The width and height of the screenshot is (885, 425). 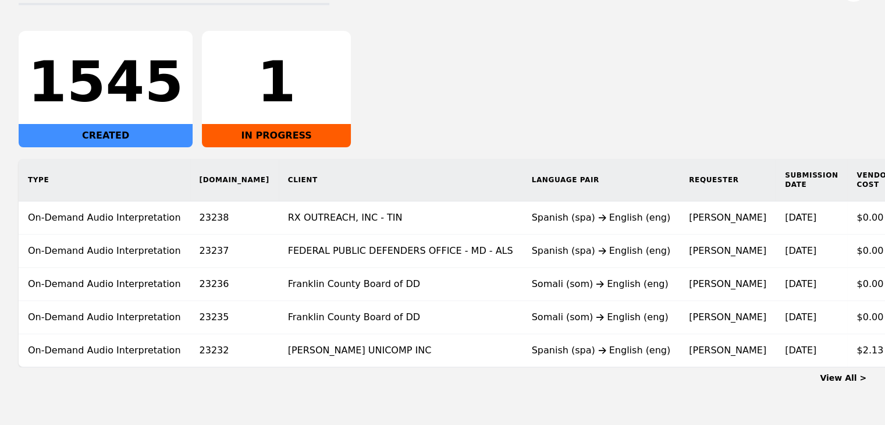 I want to click on td: 23238, so click(x=235, y=218).